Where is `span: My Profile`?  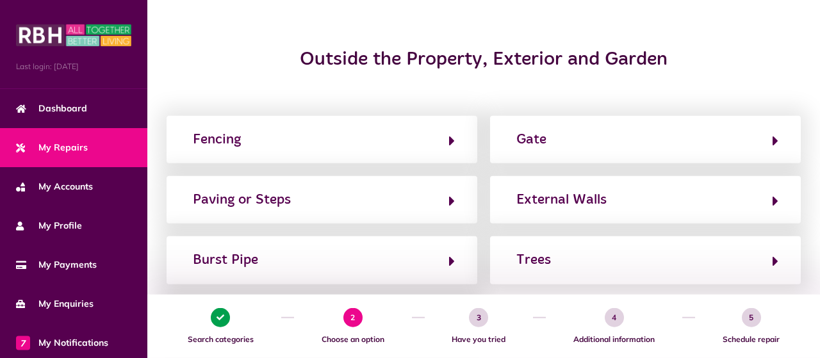
span: My Profile is located at coordinates (49, 226).